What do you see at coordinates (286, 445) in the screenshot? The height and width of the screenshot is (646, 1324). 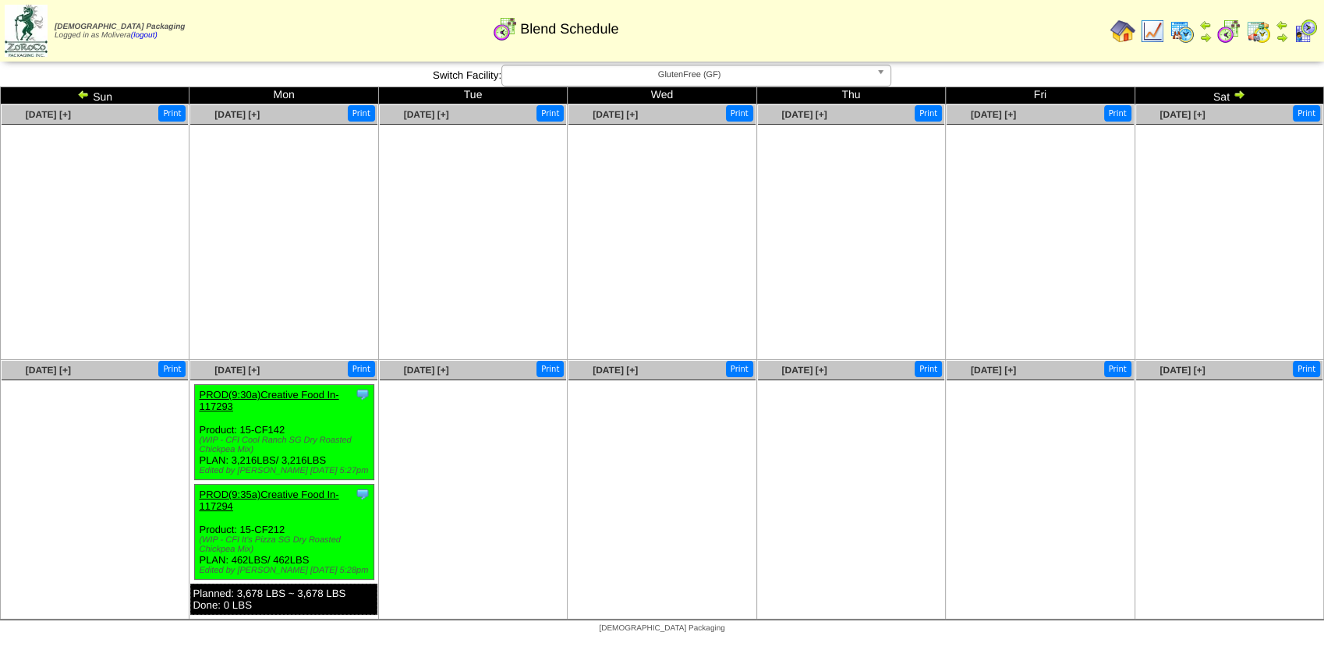 I see `div: (WIP - CFI Cool Ranch SG Dry Roasted Chickpea Mix)` at bounding box center [286, 445].